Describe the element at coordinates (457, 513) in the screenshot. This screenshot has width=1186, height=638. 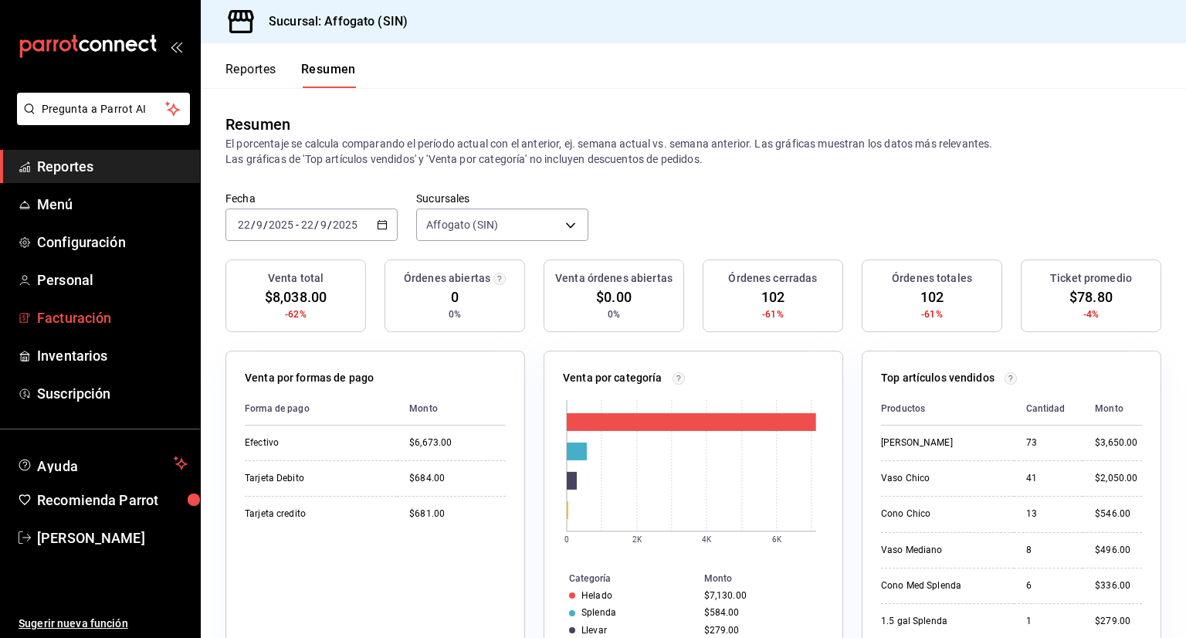
I see `div: $681.00` at that location.